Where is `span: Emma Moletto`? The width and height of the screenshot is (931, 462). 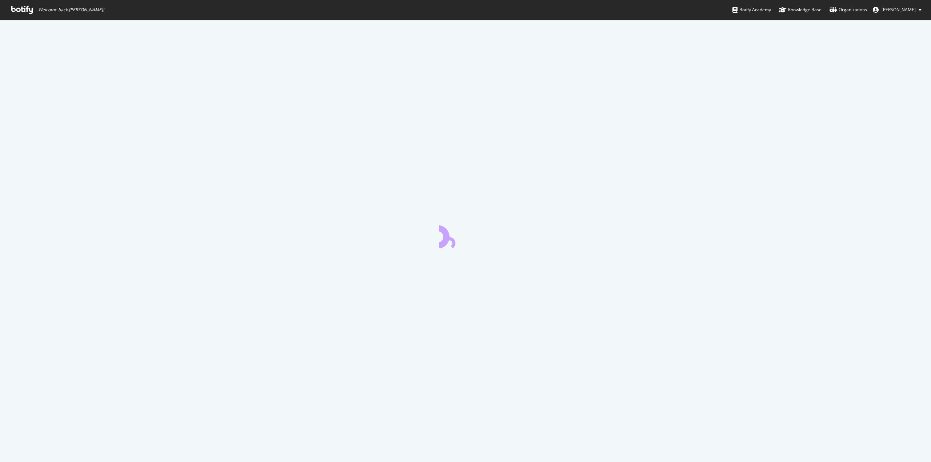 span: Emma Moletto is located at coordinates (899, 9).